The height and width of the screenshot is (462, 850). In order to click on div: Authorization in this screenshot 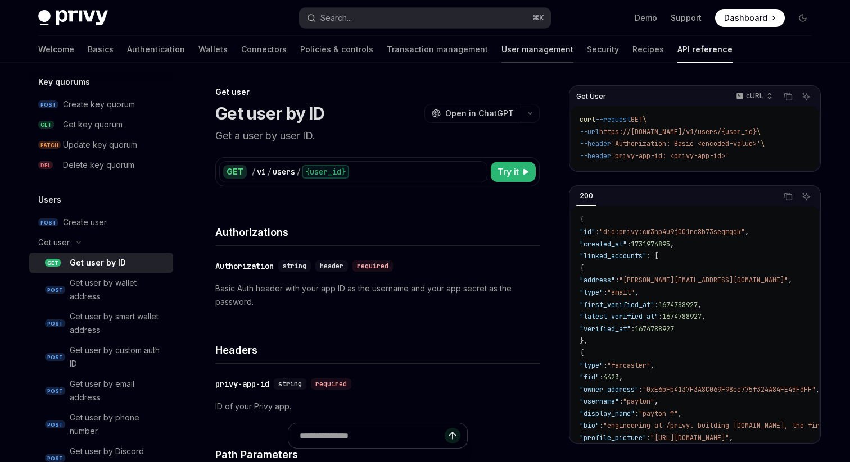, I will do `click(244, 266)`.